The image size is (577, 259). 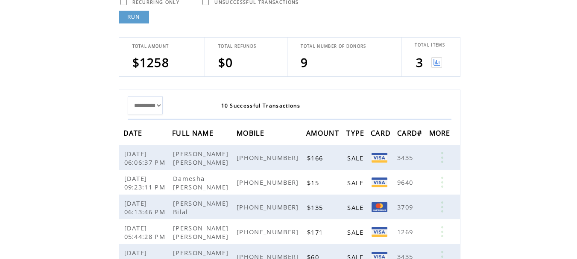 I want to click on span: MORE, so click(x=441, y=134).